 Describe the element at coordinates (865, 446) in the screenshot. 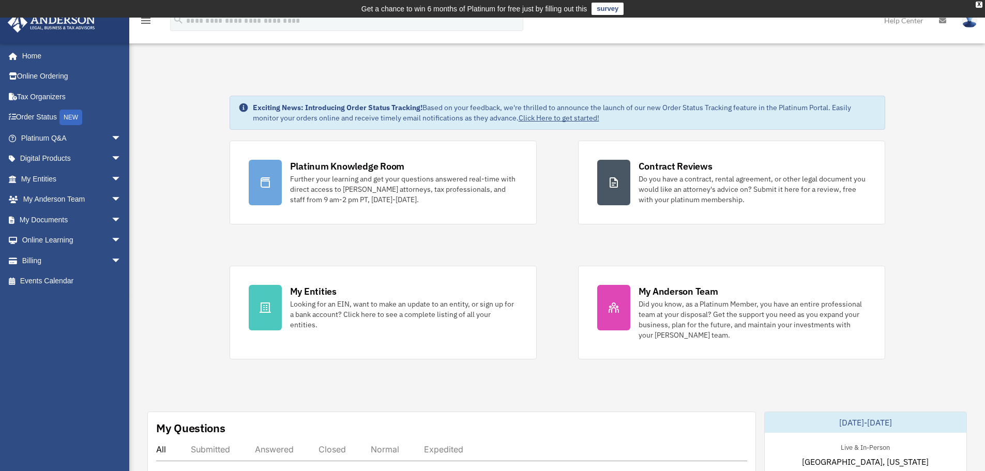

I see `div: Live & In-Person` at that location.